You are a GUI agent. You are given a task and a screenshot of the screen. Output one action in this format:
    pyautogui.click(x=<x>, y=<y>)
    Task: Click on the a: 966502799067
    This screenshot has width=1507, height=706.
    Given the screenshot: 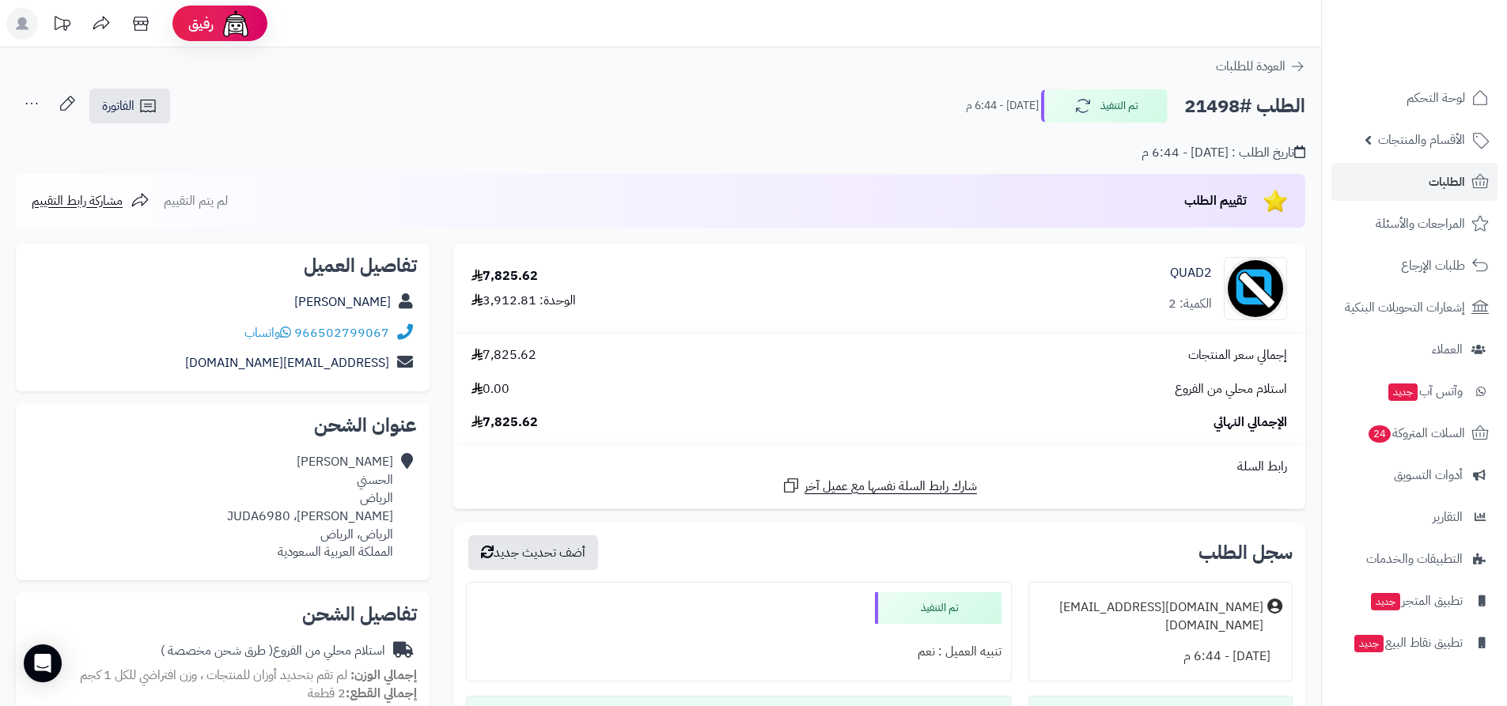 What is the action you would take?
    pyautogui.click(x=342, y=333)
    